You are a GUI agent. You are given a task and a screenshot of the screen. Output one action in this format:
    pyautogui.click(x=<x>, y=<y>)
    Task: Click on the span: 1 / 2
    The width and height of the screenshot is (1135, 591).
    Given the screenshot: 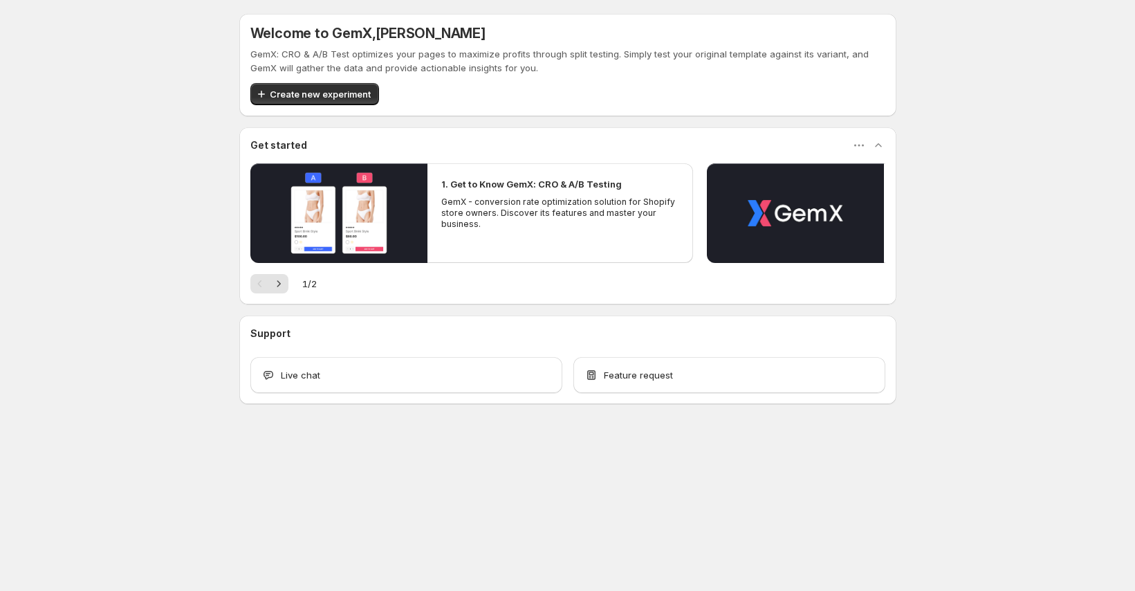 What is the action you would take?
    pyautogui.click(x=309, y=284)
    